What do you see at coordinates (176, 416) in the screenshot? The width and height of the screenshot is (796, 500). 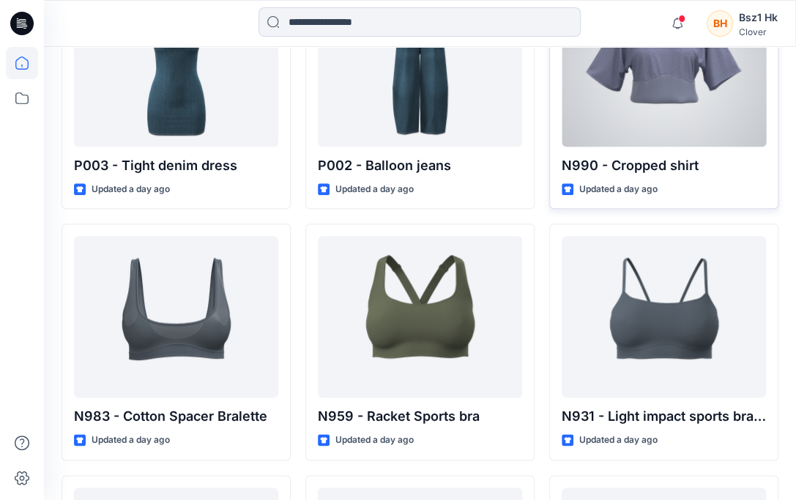 I see `p: N983 - Cotton Spacer Bralette` at bounding box center [176, 416].